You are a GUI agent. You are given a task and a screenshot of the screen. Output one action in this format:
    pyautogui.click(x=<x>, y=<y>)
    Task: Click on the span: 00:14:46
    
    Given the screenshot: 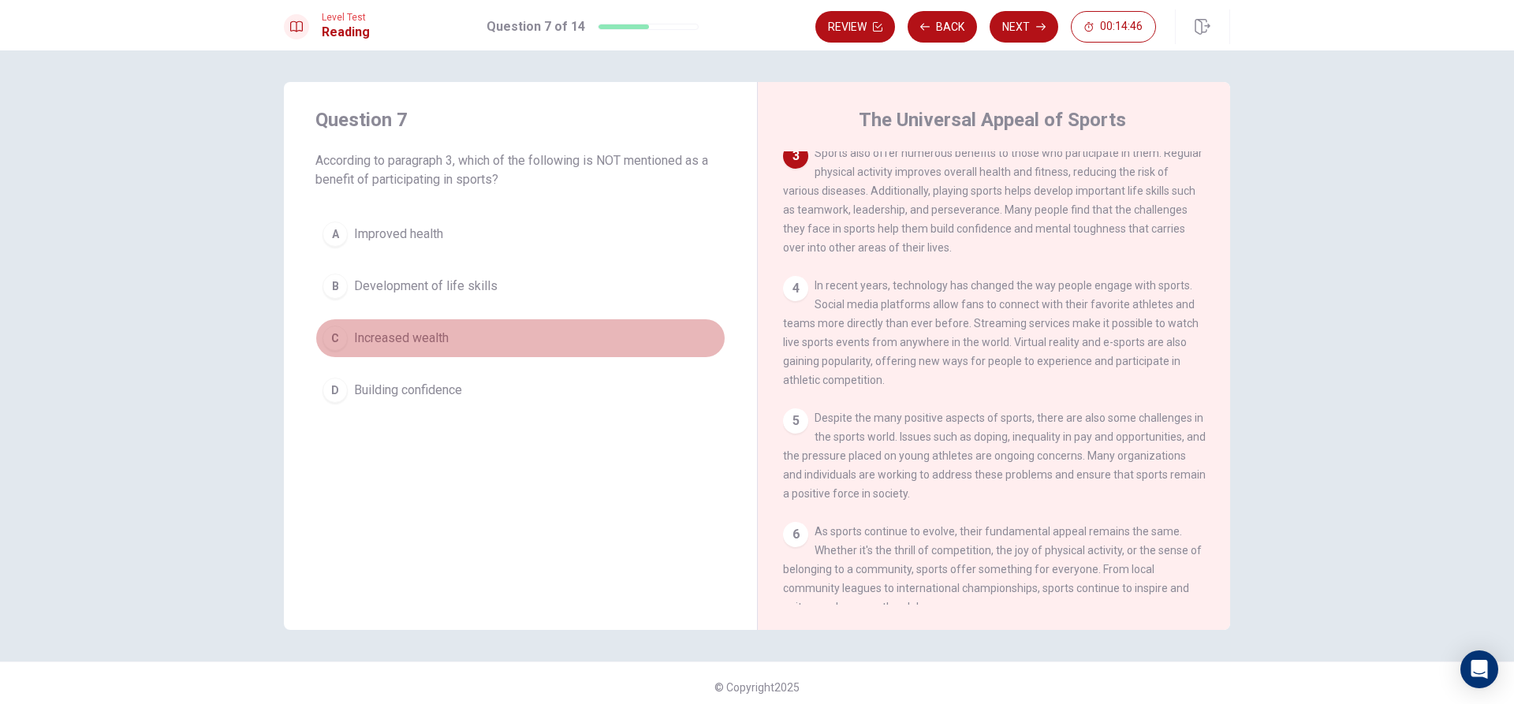 What is the action you would take?
    pyautogui.click(x=1121, y=27)
    